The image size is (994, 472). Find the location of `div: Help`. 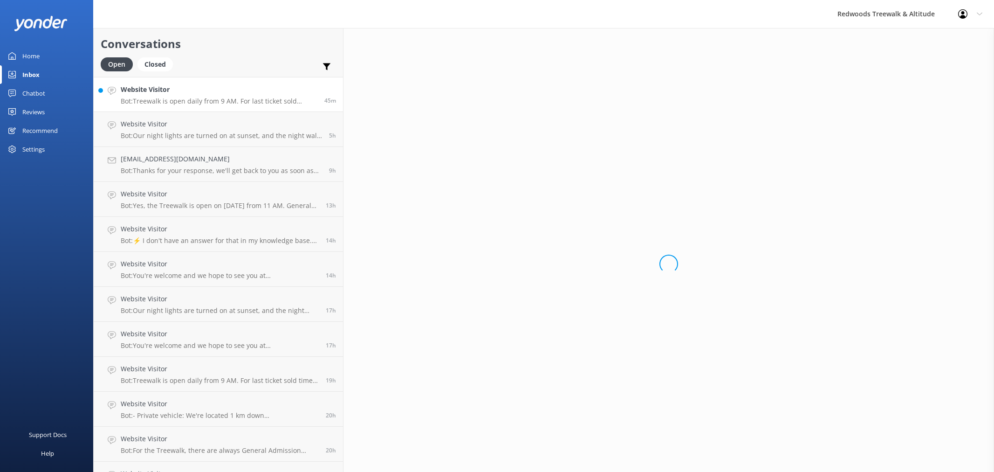

div: Help is located at coordinates (48, 453).